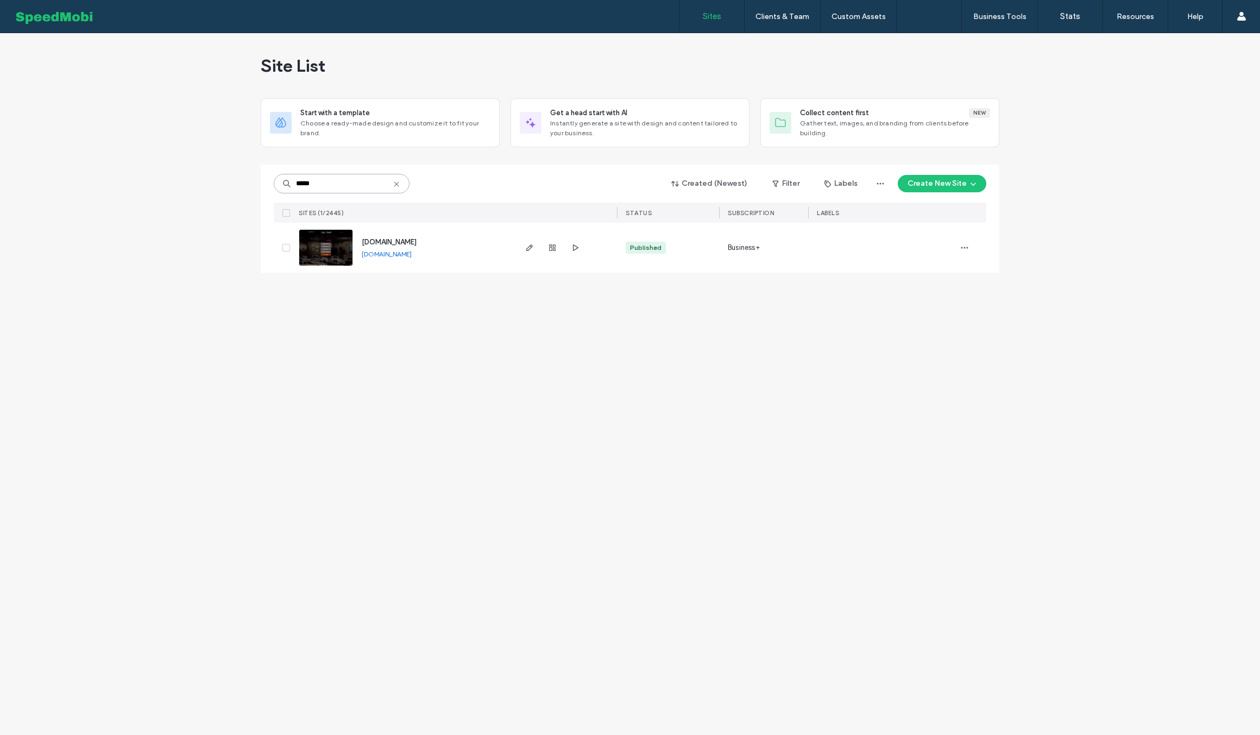 The width and height of the screenshot is (1260, 735). I want to click on button: Filter, so click(786, 183).